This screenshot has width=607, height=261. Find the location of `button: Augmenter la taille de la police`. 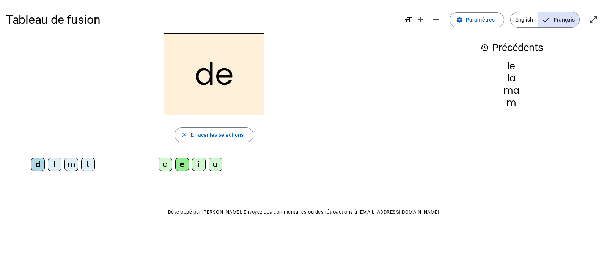

button: Augmenter la taille de la police is located at coordinates (421, 20).